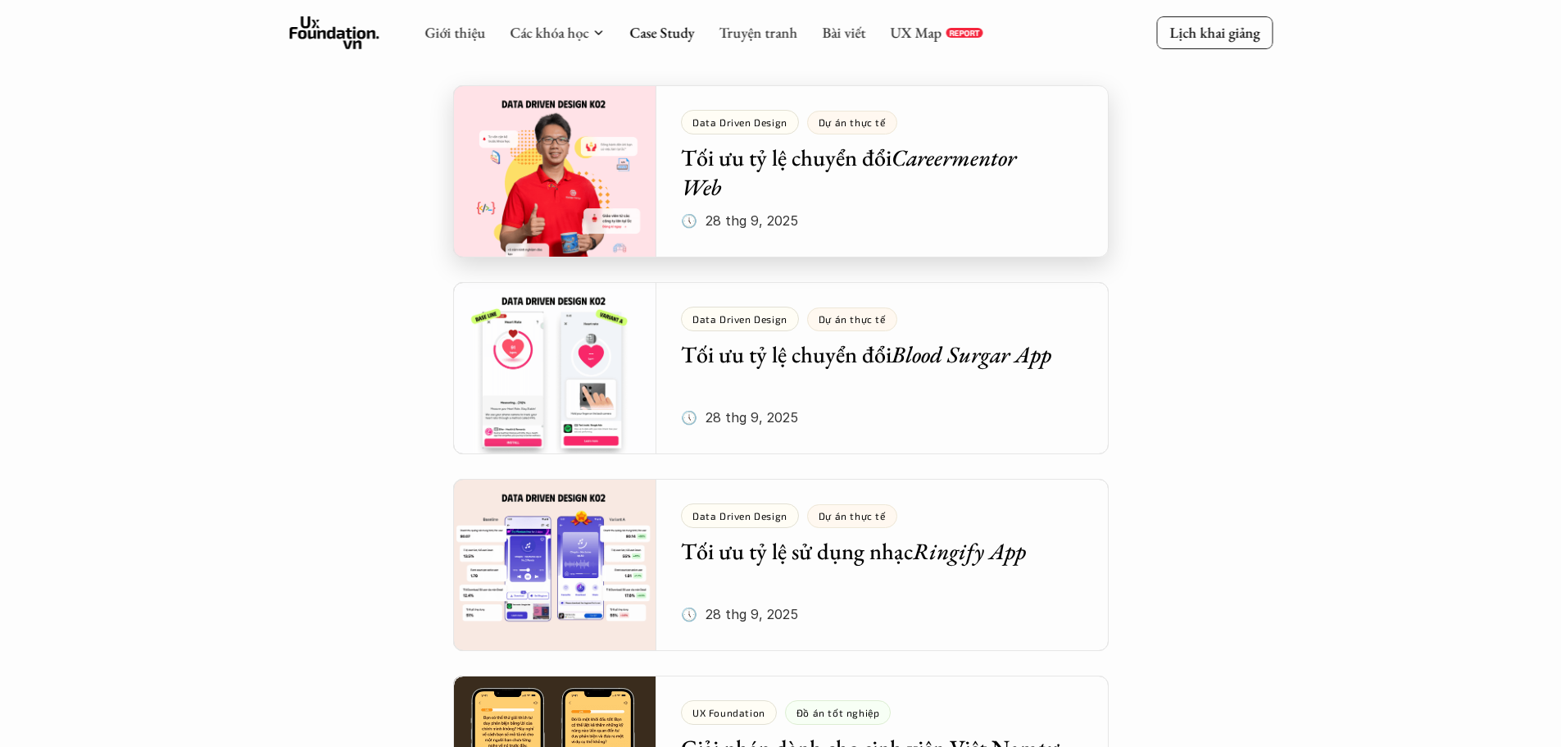  What do you see at coordinates (1215, 32) in the screenshot?
I see `a: Lịch khai giảng` at bounding box center [1215, 32].